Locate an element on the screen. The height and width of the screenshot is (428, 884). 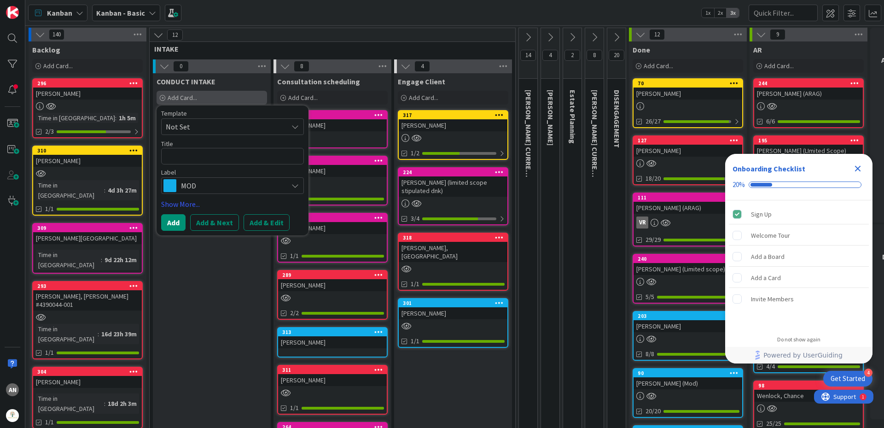
span: 8 is located at coordinates (302, 66).